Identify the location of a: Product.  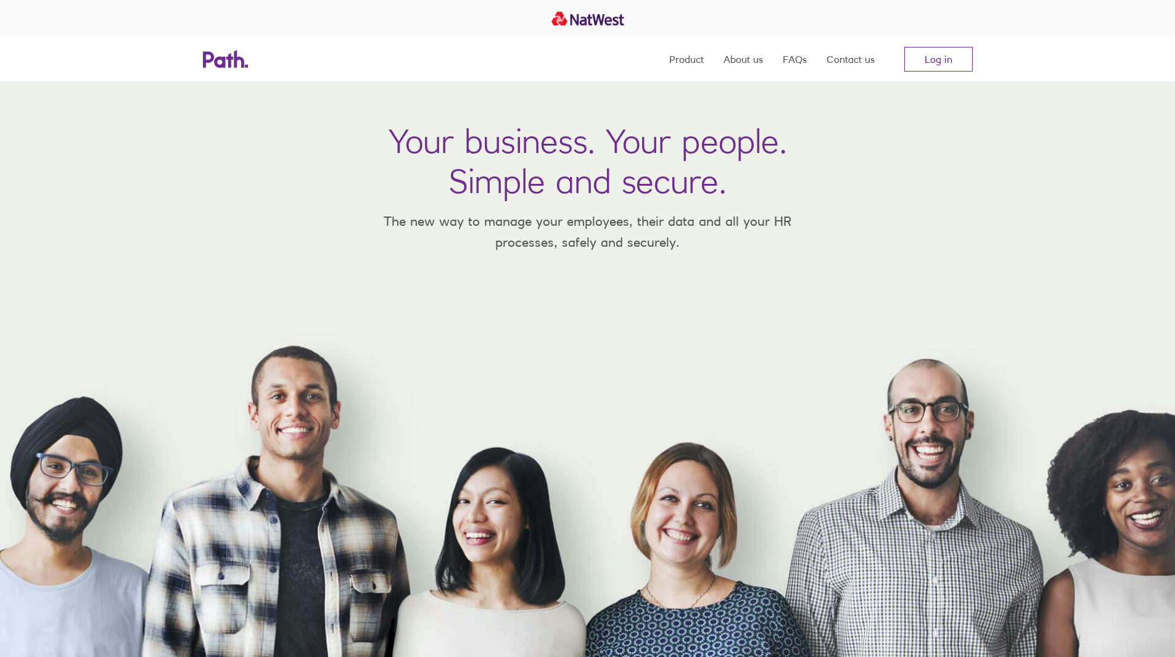
(686, 59).